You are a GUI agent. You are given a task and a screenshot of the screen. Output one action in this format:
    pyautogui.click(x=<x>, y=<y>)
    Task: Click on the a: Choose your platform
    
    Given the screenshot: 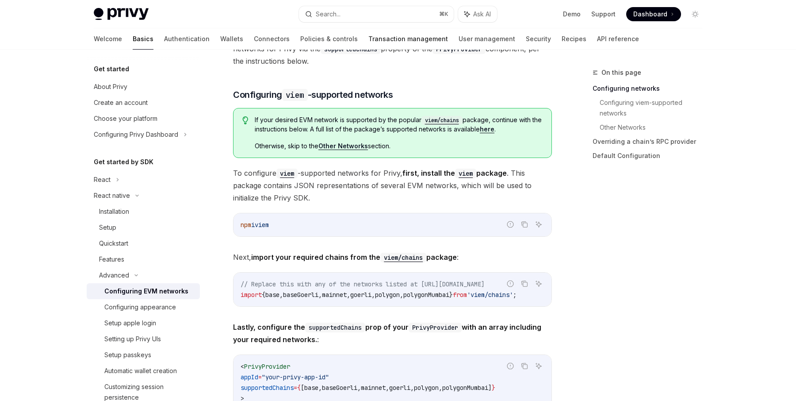 What is the action you would take?
    pyautogui.click(x=143, y=119)
    